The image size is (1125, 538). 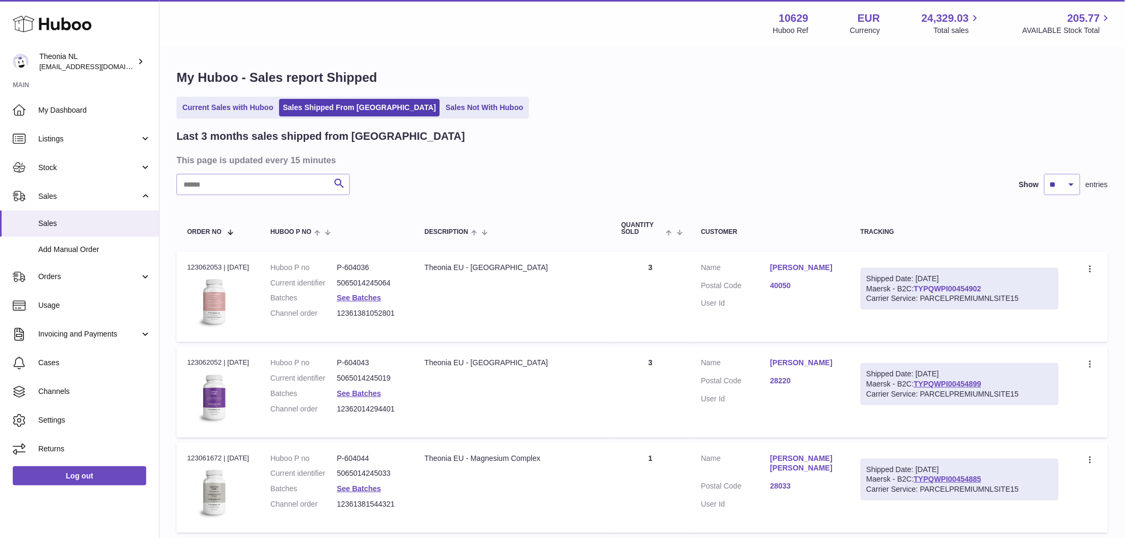 I want to click on span: Channels, so click(x=95, y=391).